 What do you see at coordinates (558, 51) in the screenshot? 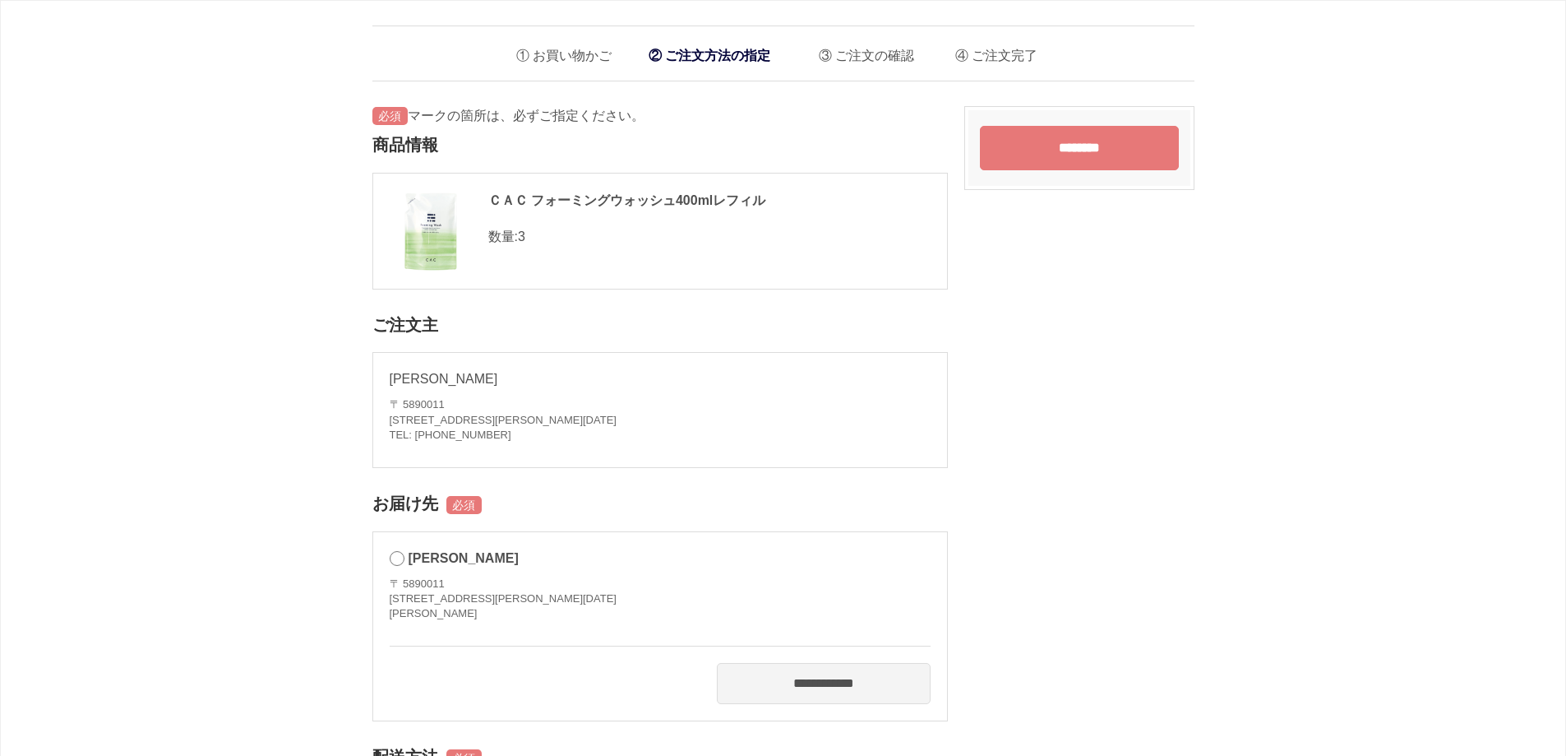
I see `li: お買い物かご` at bounding box center [558, 51].